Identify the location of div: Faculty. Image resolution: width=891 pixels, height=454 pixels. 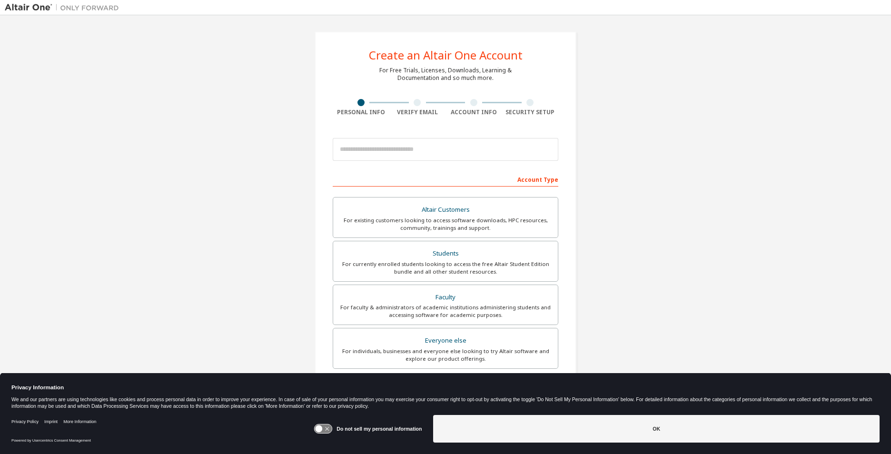
(445, 297).